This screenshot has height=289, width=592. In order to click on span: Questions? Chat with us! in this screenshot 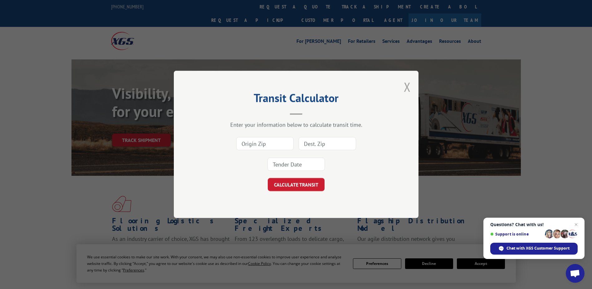, I will do `click(534, 224)`.